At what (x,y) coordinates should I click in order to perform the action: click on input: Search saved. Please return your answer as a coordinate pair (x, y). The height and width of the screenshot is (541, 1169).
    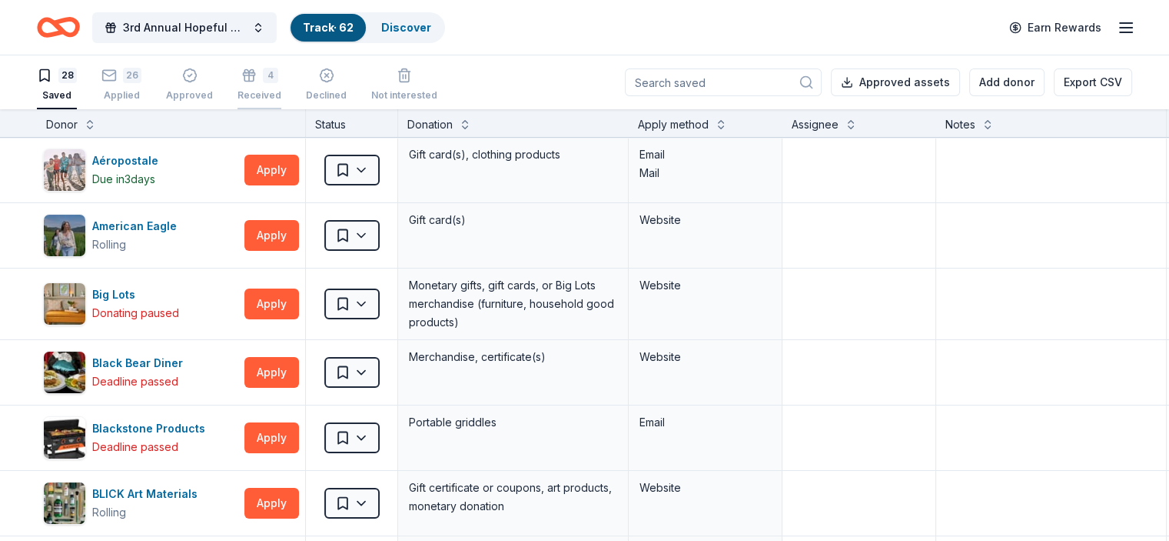
    Looking at the image, I should click on (724, 82).